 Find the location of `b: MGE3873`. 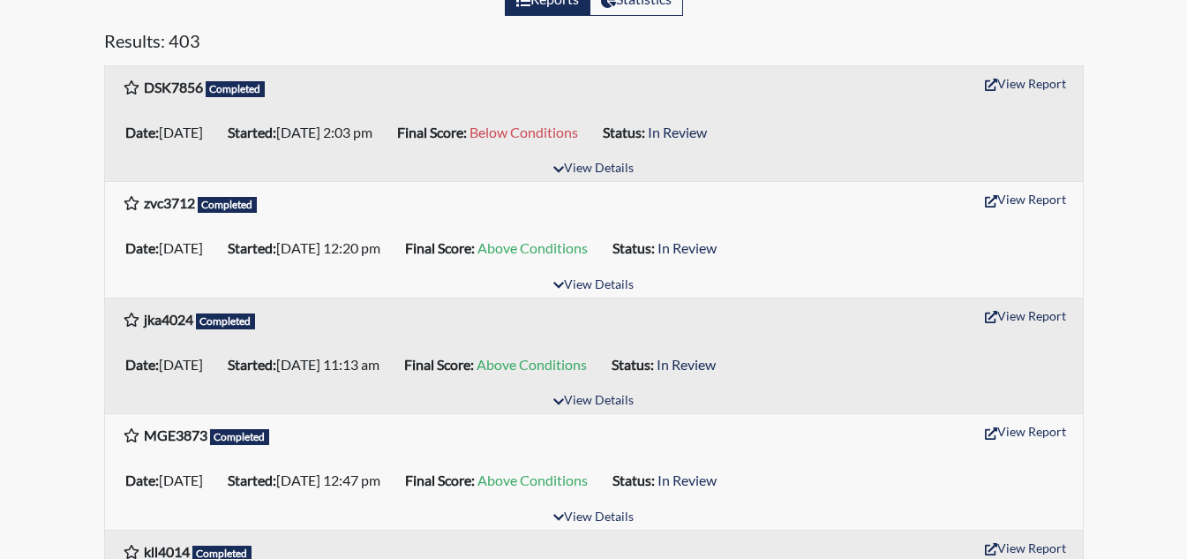

b: MGE3873 is located at coordinates (176, 434).